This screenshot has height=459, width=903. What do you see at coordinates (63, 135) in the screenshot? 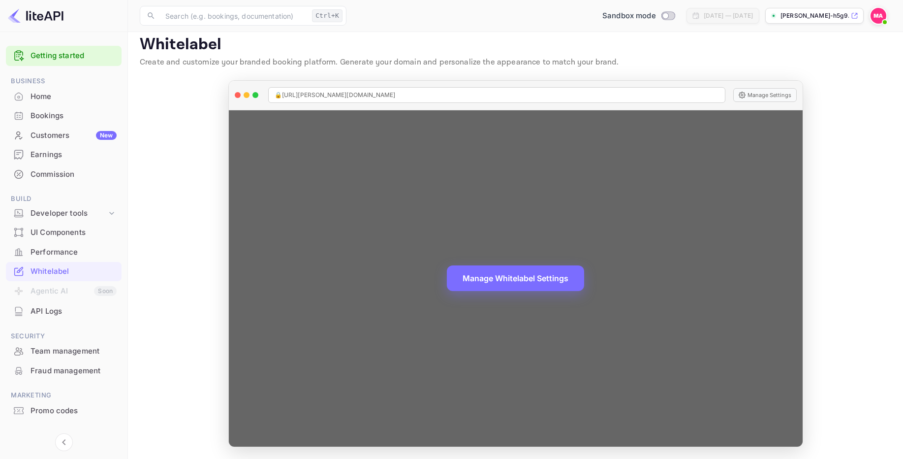
I see `a: CustomersNew` at bounding box center [63, 135].